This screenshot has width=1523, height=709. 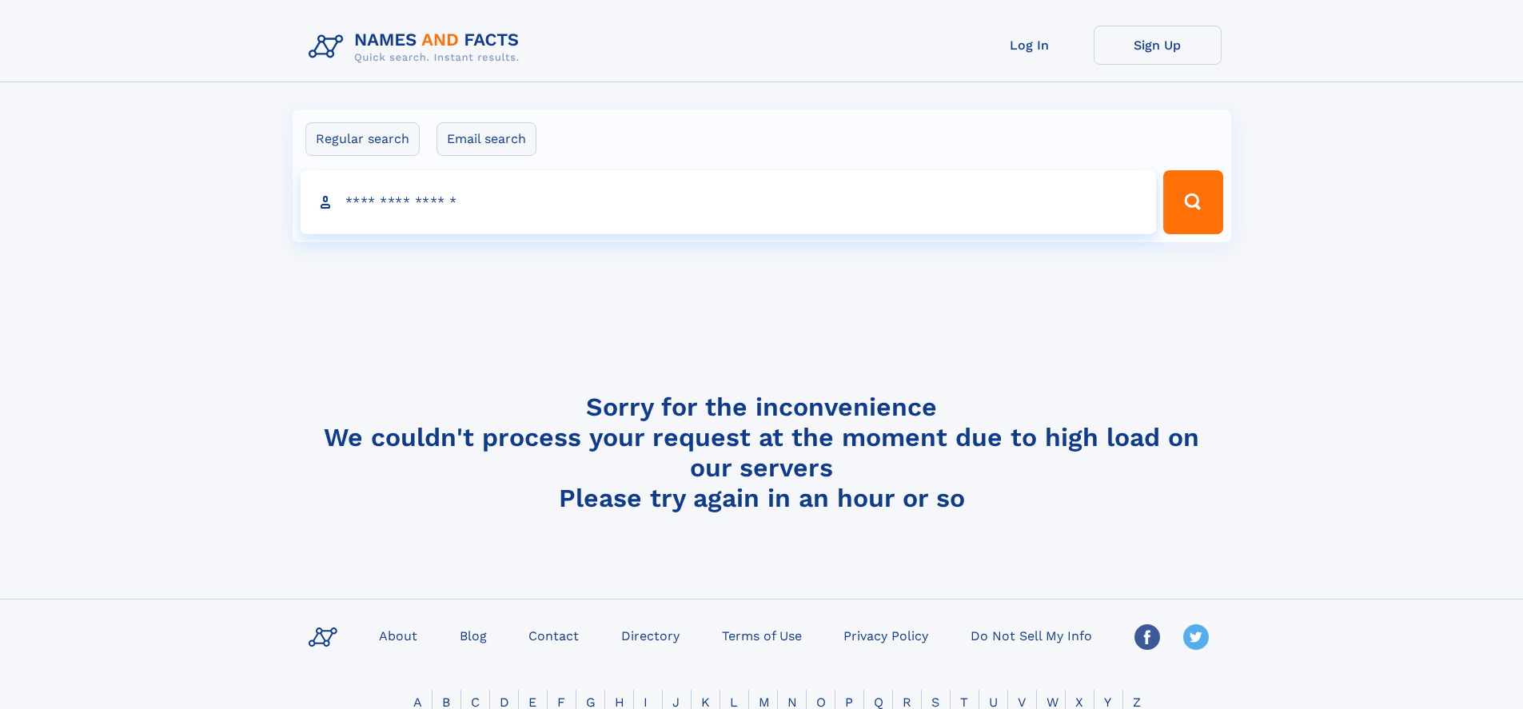 I want to click on button: Search Button, so click(x=1193, y=202).